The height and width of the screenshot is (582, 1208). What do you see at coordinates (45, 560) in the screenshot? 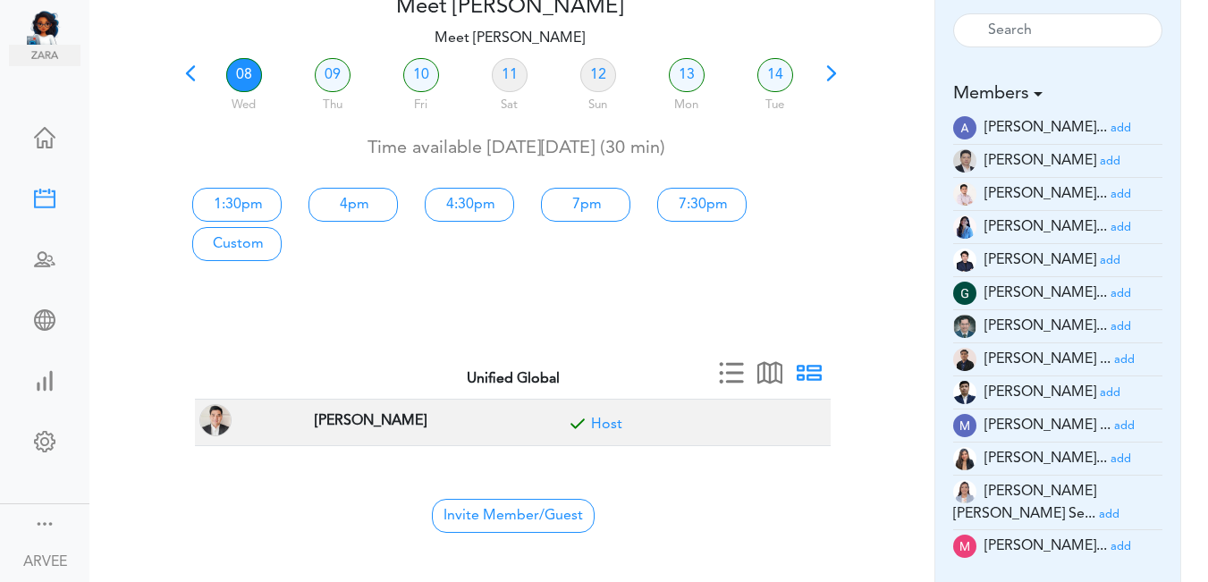
I see `a: ARVEE` at bounding box center [45, 560].